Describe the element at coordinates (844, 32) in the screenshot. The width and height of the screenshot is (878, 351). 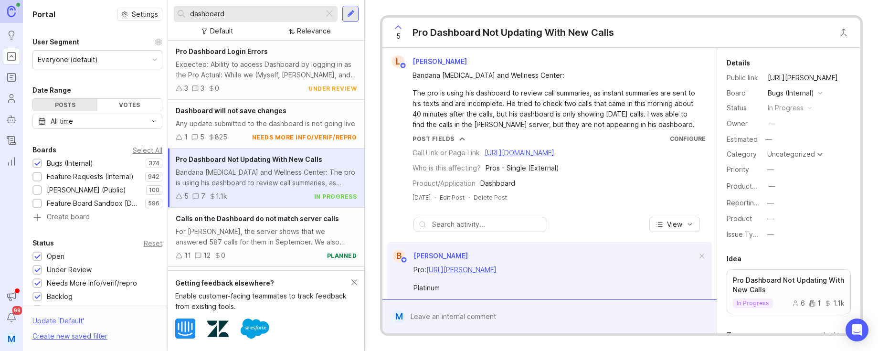
I see `button: Close button` at that location.